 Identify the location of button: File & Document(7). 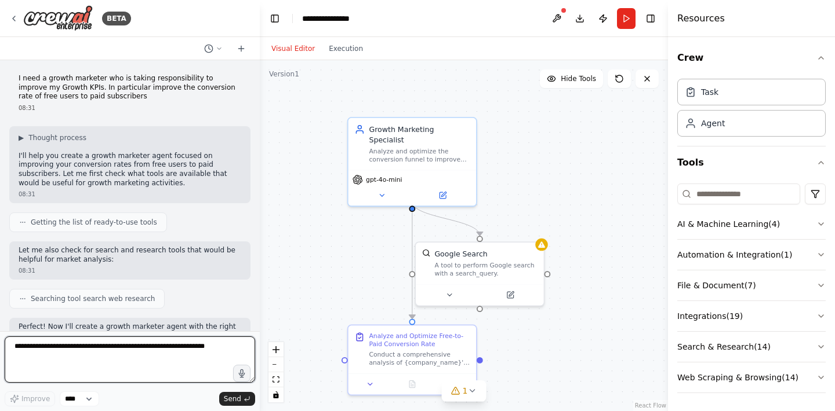
(751, 286).